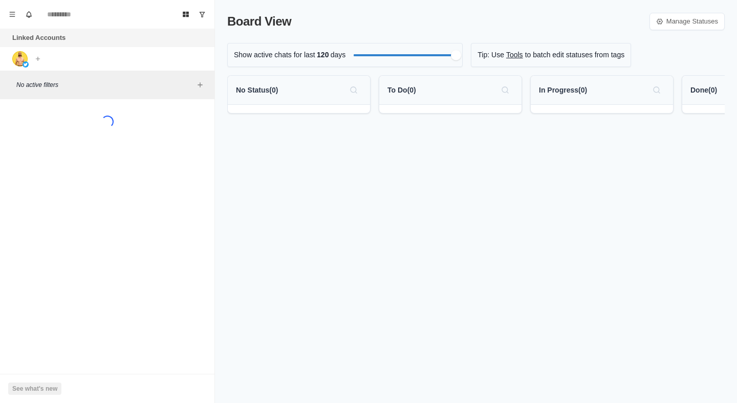 The image size is (737, 403). Describe the element at coordinates (202, 14) in the screenshot. I see `button: Show unread conversations` at that location.